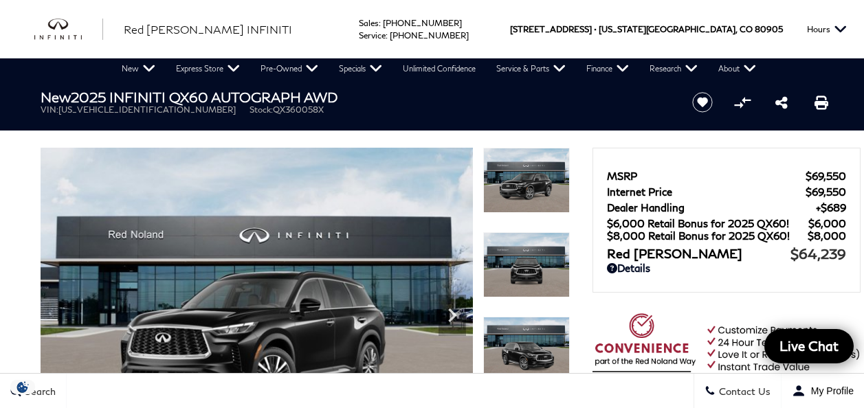 This screenshot has width=864, height=408. What do you see at coordinates (360, 69) in the screenshot?
I see `a: Specials` at bounding box center [360, 69].